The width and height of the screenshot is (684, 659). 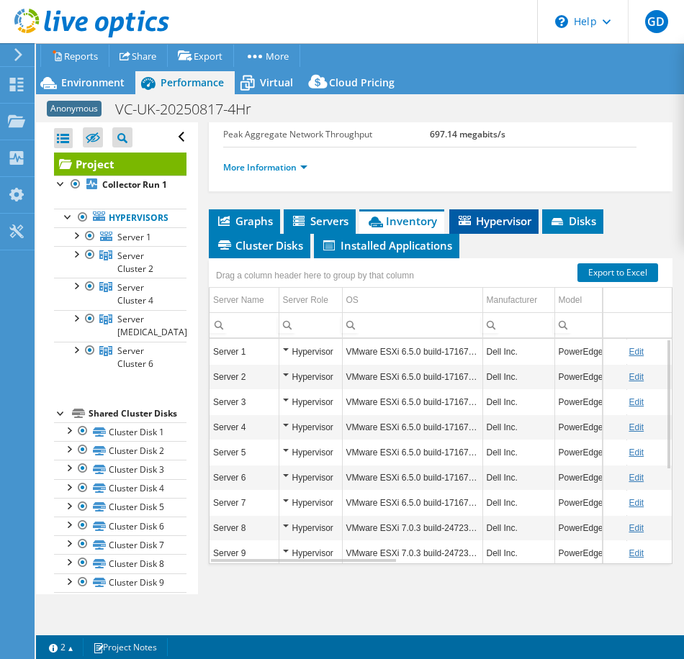 What do you see at coordinates (326, 135) in the screenshot?
I see `label: Peak Aggregate Network Throughput` at bounding box center [326, 135].